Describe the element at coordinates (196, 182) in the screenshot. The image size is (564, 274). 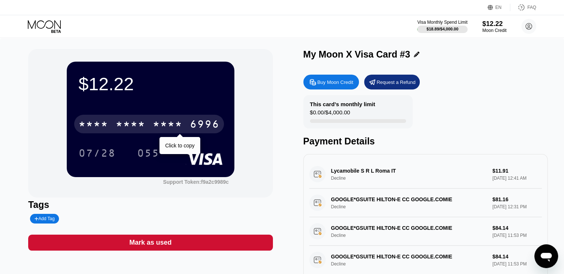
I see `div: Support Token:f9a2c9989c` at that location.